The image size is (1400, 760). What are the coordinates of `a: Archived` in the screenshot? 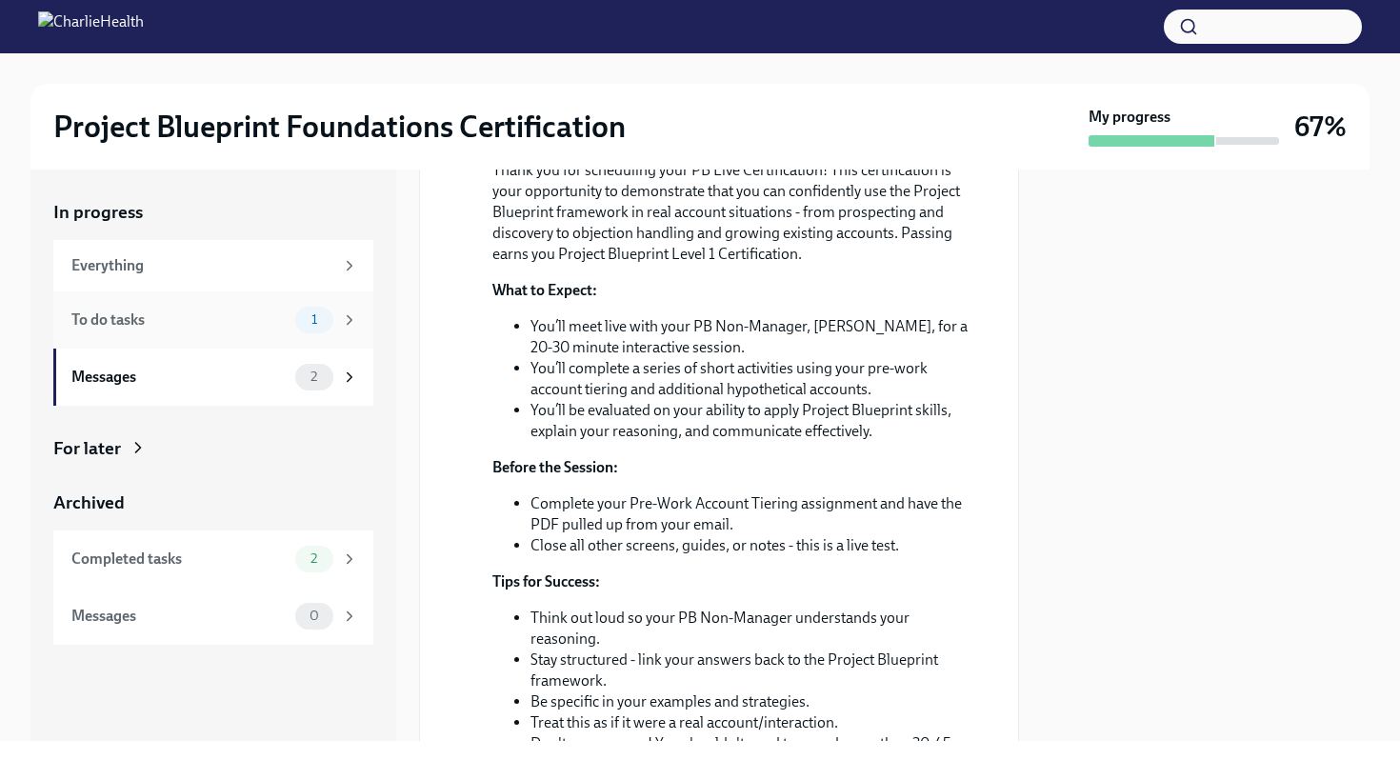 It's located at (213, 503).